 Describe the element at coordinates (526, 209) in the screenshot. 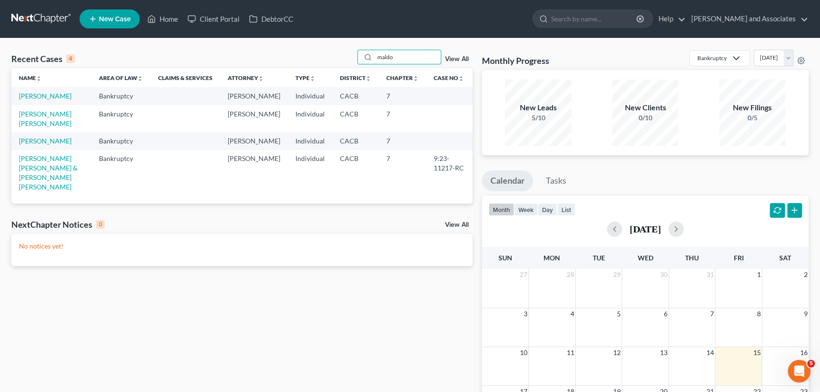

I see `button: week` at that location.